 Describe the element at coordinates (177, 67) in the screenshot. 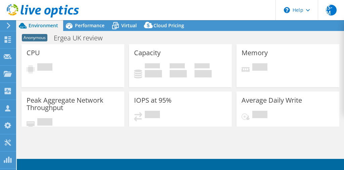

I see `span: Free` at that location.